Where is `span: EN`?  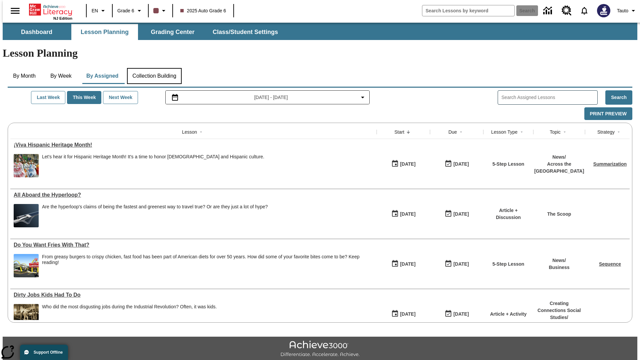
span: EN is located at coordinates (95, 11).